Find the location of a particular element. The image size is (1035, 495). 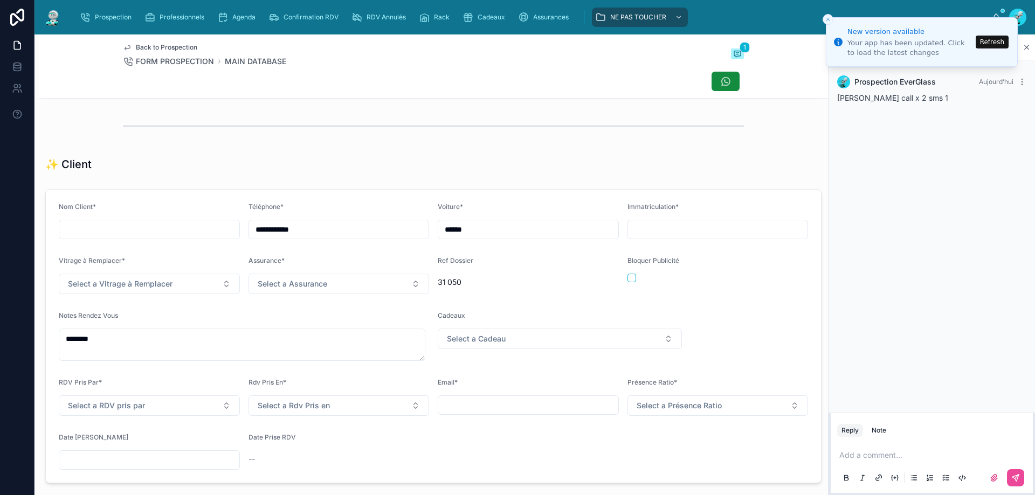

span: Confirmation RDV is located at coordinates (311, 17).